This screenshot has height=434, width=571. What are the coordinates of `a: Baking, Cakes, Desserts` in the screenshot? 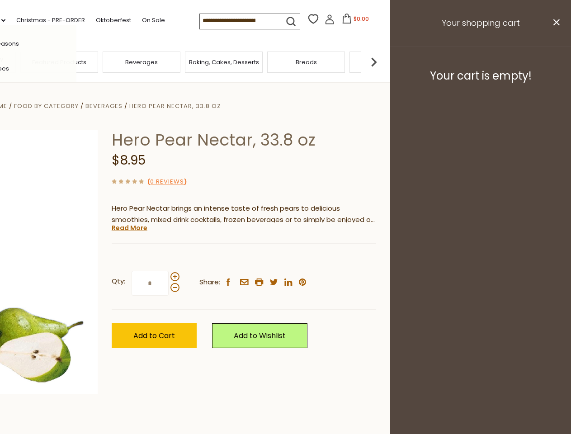 It's located at (224, 62).